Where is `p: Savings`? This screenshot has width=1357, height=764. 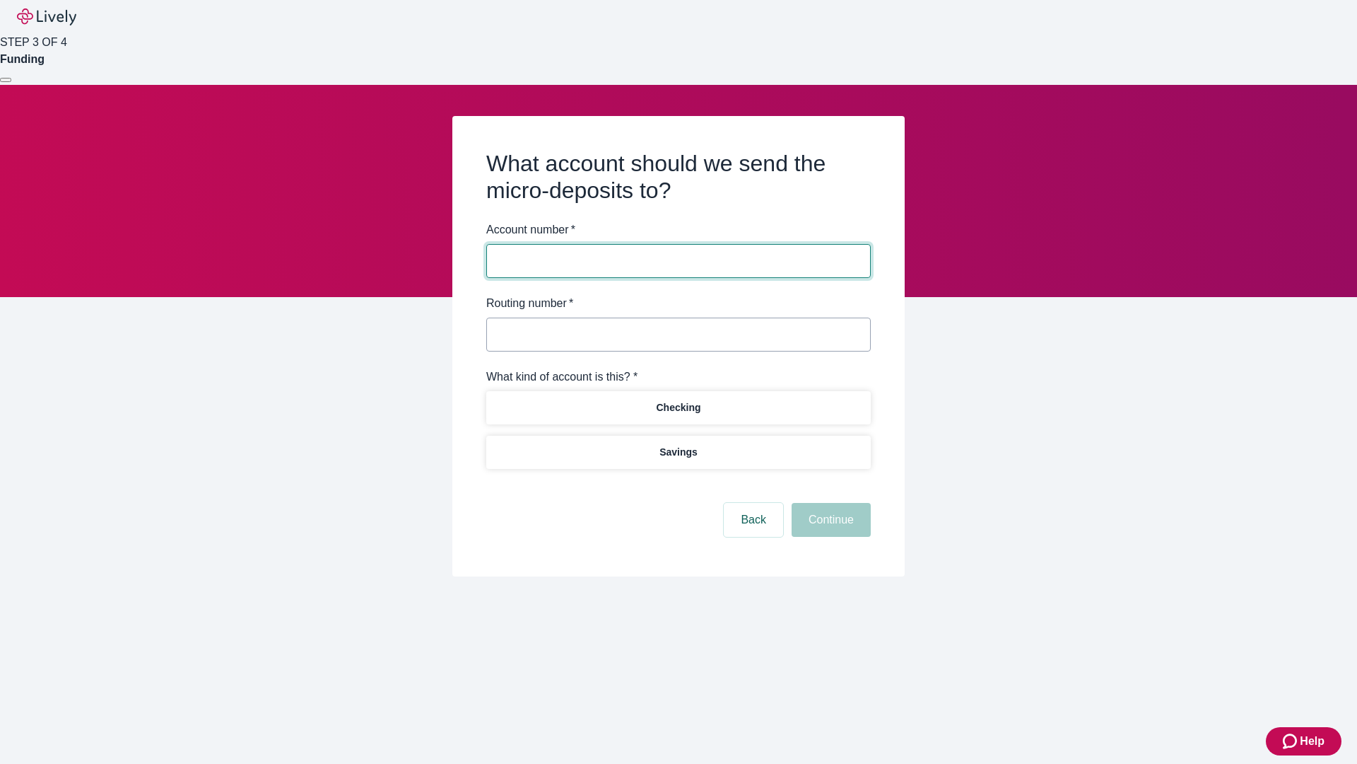
p: Savings is located at coordinates (679, 452).